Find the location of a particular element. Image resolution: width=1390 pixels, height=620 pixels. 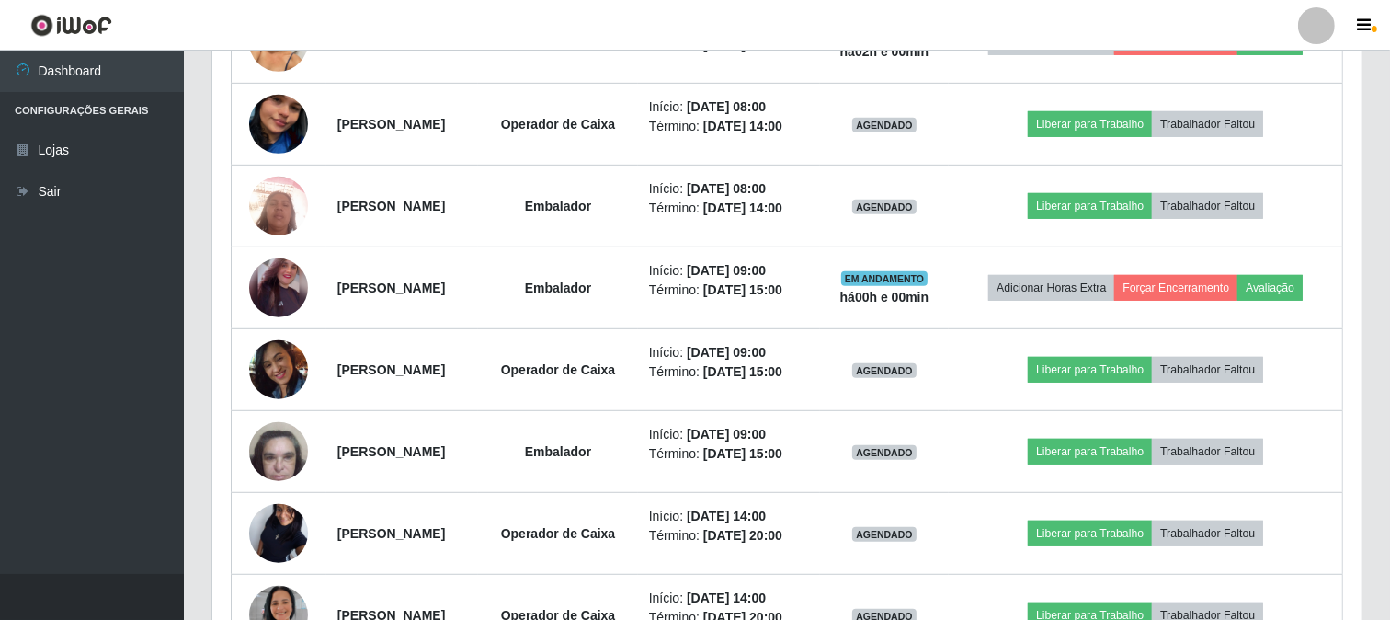

img: 1742948591558.jpeg is located at coordinates (279, 533).